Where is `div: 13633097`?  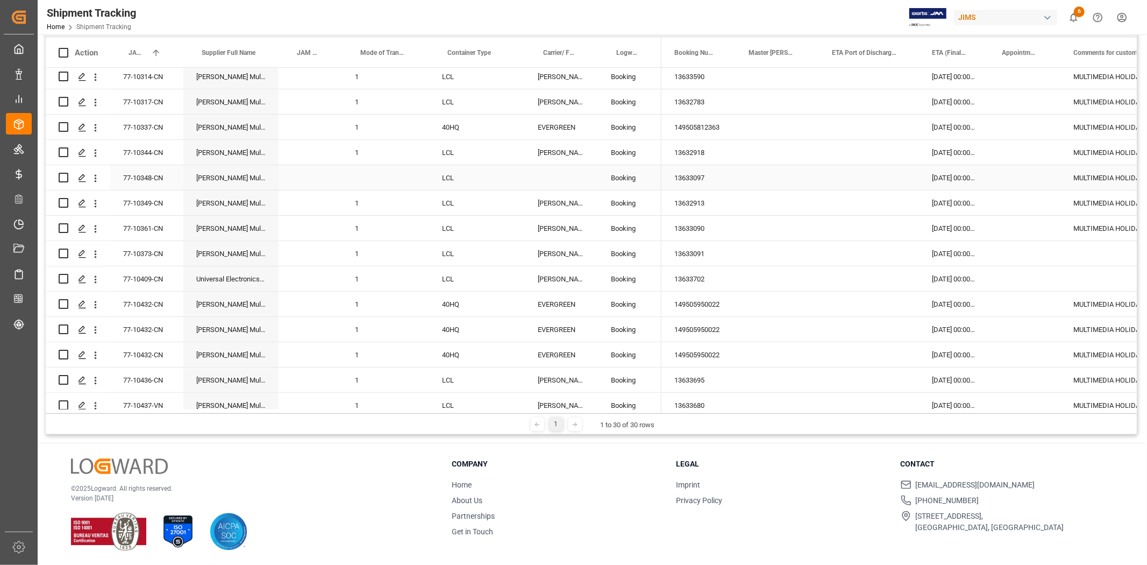
div: 13633097 is located at coordinates (699, 177).